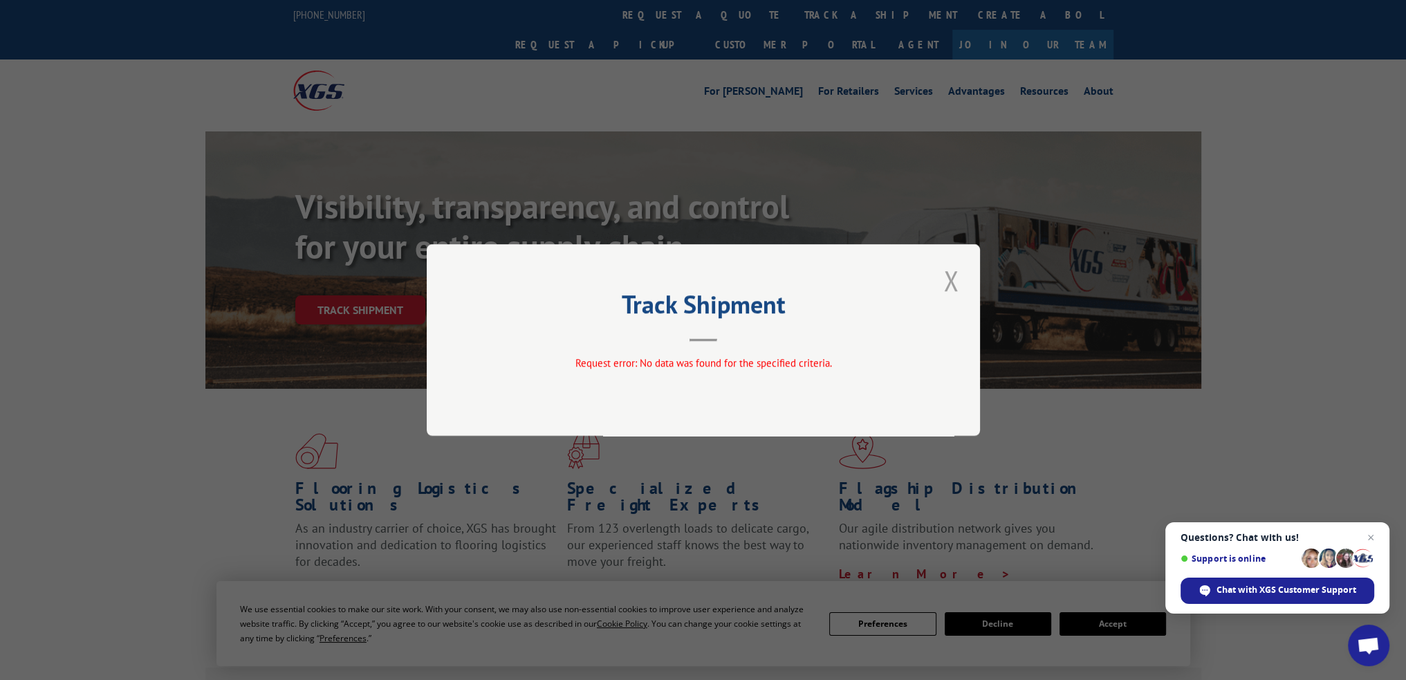  What do you see at coordinates (951, 280) in the screenshot?
I see `button: Close modal` at bounding box center [951, 280].